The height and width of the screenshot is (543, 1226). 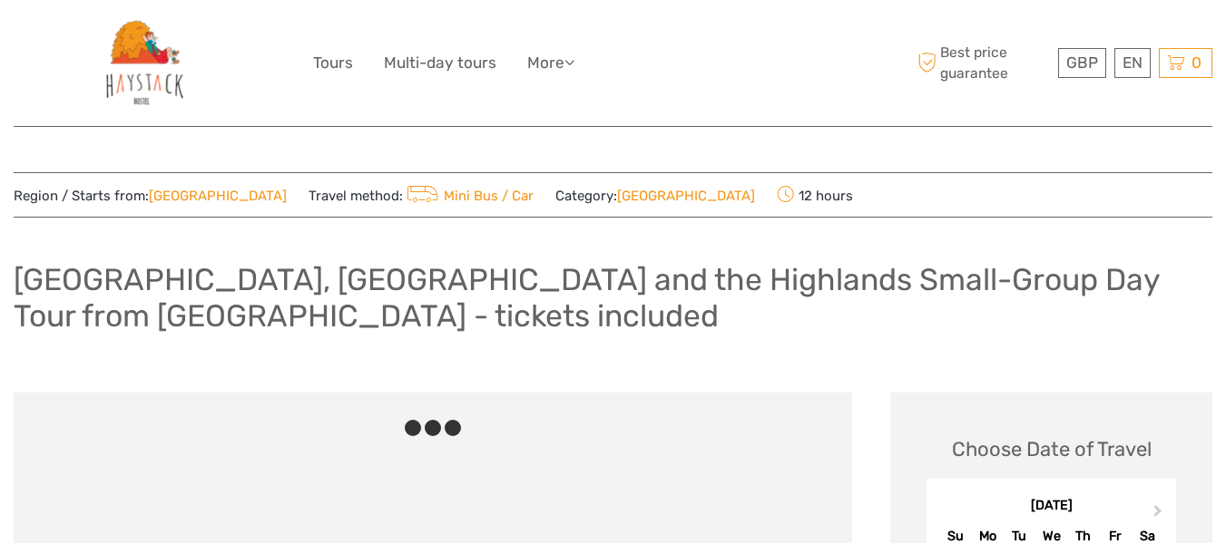 What do you see at coordinates (144, 63) in the screenshot?
I see `img: 1301-9aa44bc8-7d90-4b96-8d1a-1ed08fd096df_logo_big.jpg` at bounding box center [144, 63].